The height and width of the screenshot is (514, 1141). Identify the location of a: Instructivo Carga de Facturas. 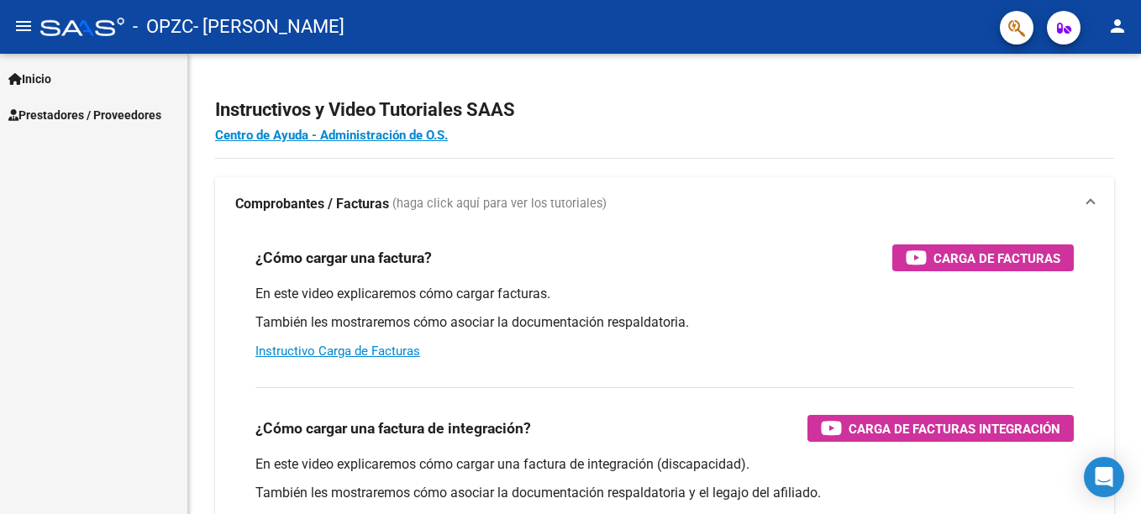
(338, 351).